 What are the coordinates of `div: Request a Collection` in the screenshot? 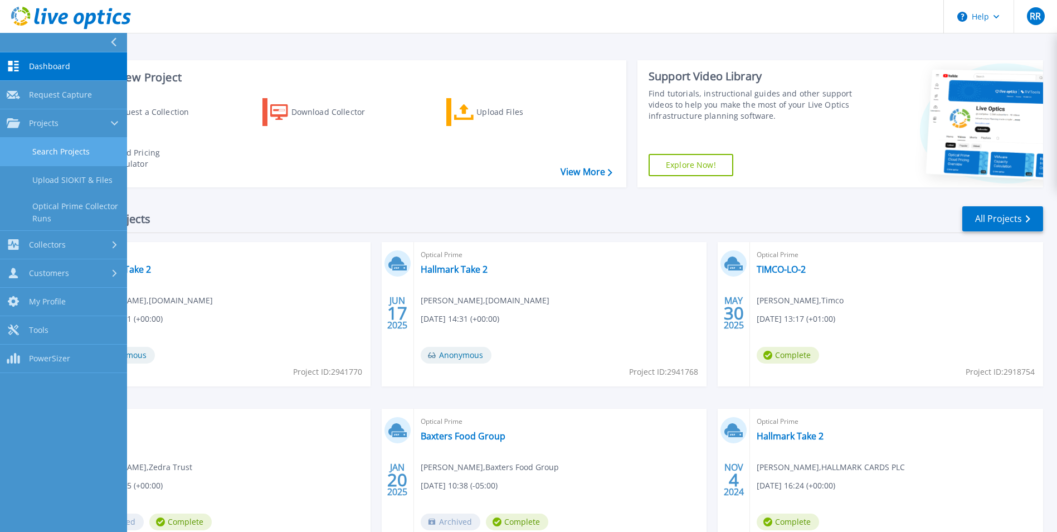 It's located at (156, 112).